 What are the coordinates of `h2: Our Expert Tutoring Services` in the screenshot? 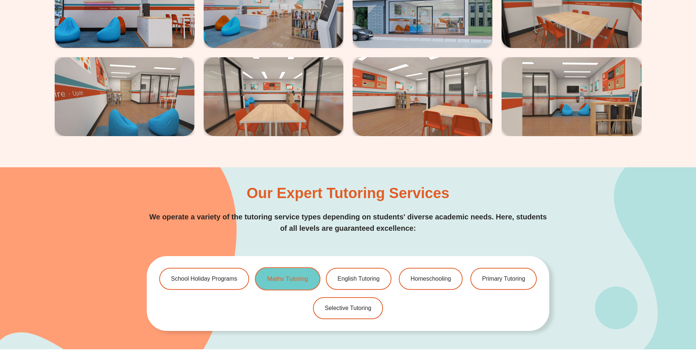 It's located at (348, 193).